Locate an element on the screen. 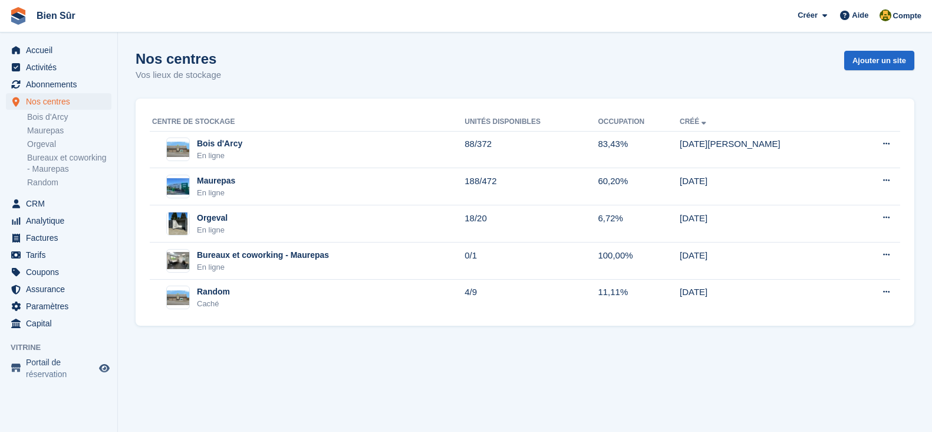 Image resolution: width=932 pixels, height=432 pixels. img: Image du site Bureaux et coworking - Maurepas is located at coordinates (178, 260).